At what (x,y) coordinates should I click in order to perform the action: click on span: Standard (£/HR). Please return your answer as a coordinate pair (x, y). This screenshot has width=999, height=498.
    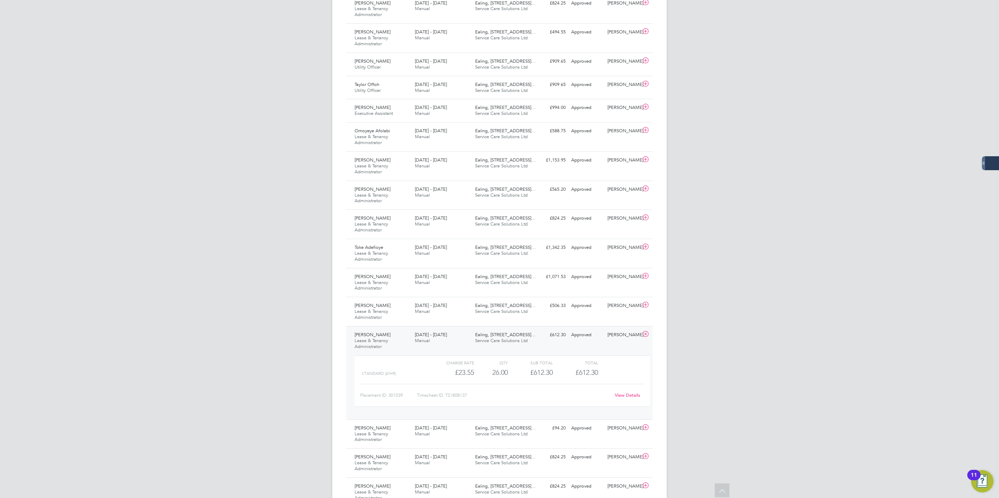
    Looking at the image, I should click on (379, 374).